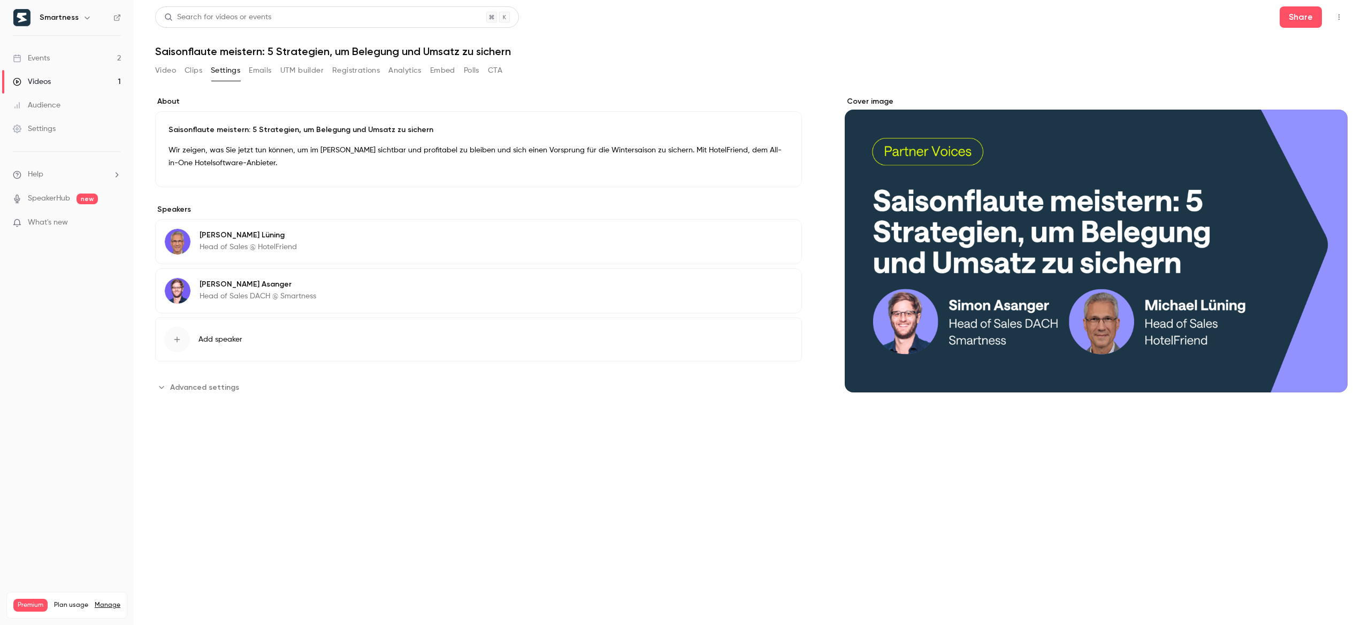 This screenshot has height=625, width=1369. Describe the element at coordinates (204, 387) in the screenshot. I see `span: Advanced settings` at that location.